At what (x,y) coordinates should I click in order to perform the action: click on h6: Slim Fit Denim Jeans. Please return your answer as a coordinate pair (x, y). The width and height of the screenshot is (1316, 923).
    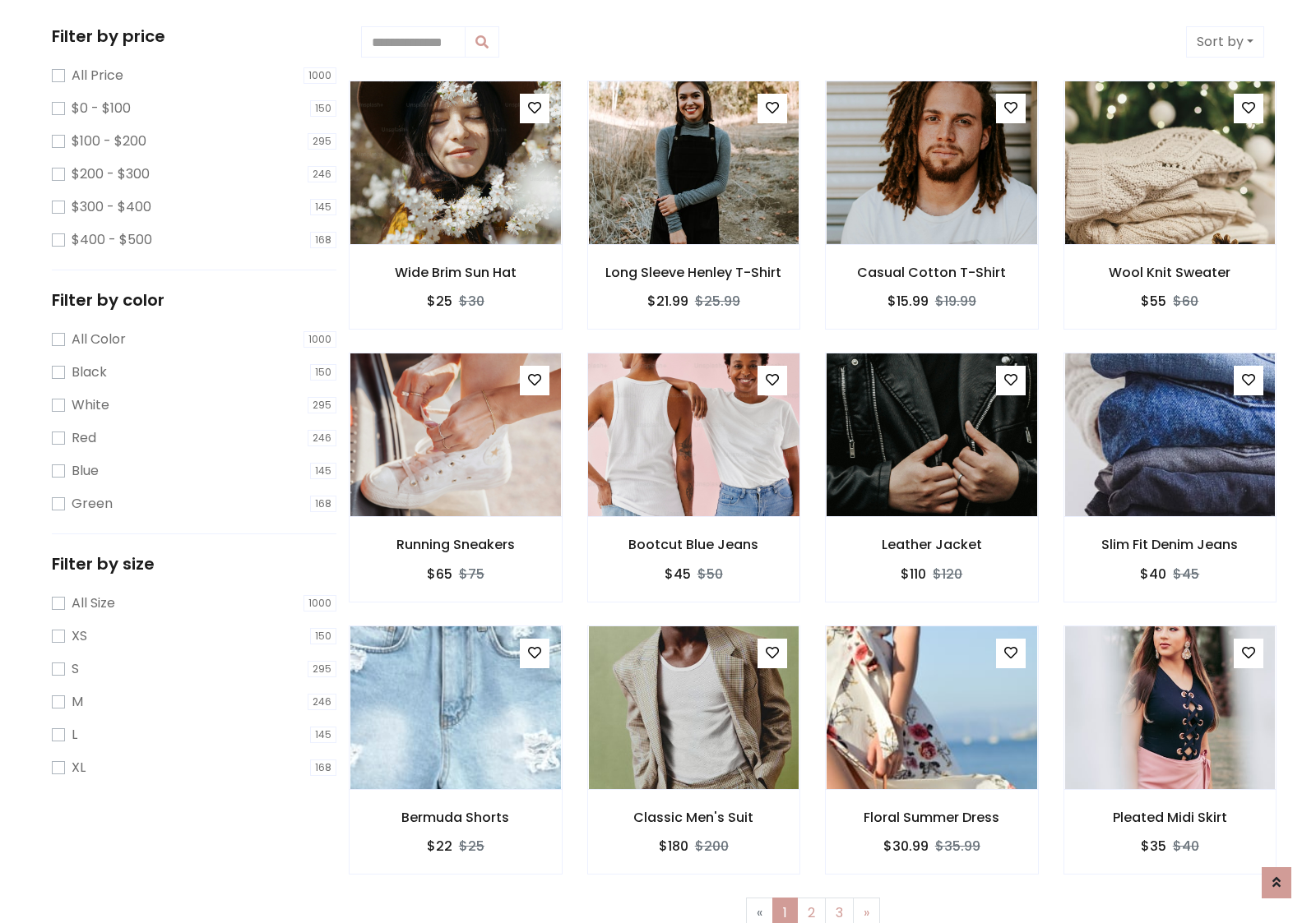
    Looking at the image, I should click on (1170, 545).